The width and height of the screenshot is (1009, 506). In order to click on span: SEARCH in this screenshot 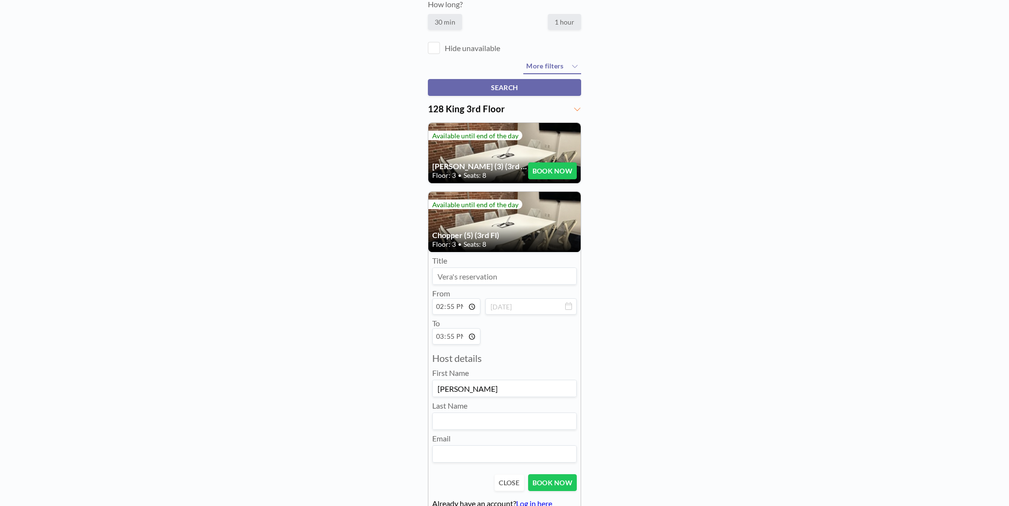, I will do `click(505, 87)`.